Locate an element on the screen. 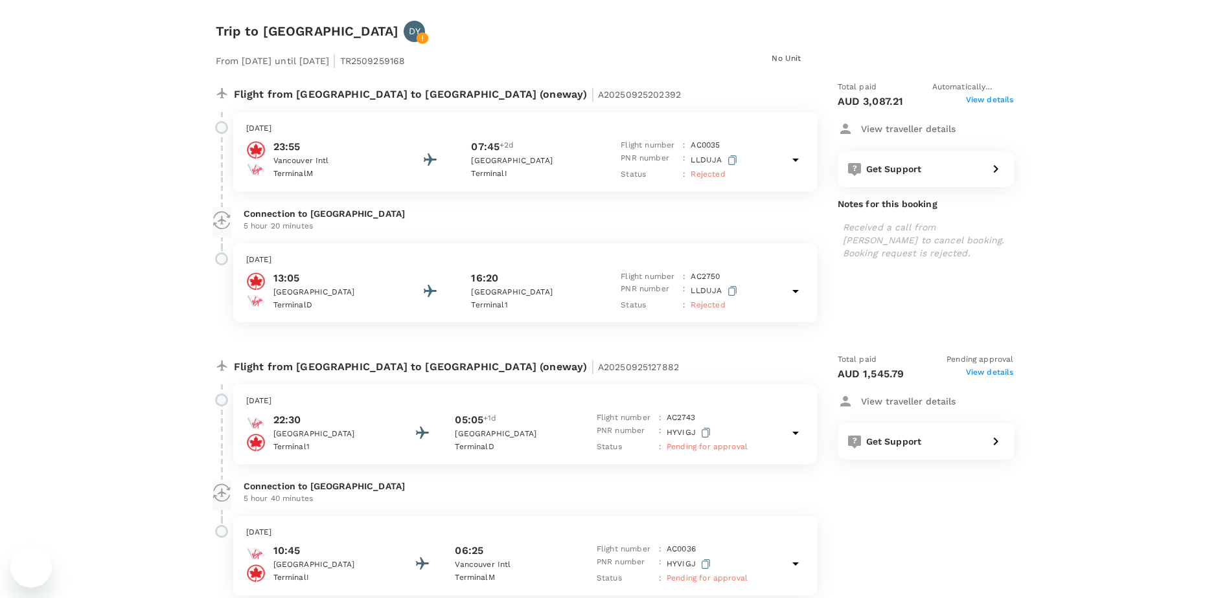 This screenshot has width=1229, height=598. span: Automatically rejected by system is located at coordinates (973, 87).